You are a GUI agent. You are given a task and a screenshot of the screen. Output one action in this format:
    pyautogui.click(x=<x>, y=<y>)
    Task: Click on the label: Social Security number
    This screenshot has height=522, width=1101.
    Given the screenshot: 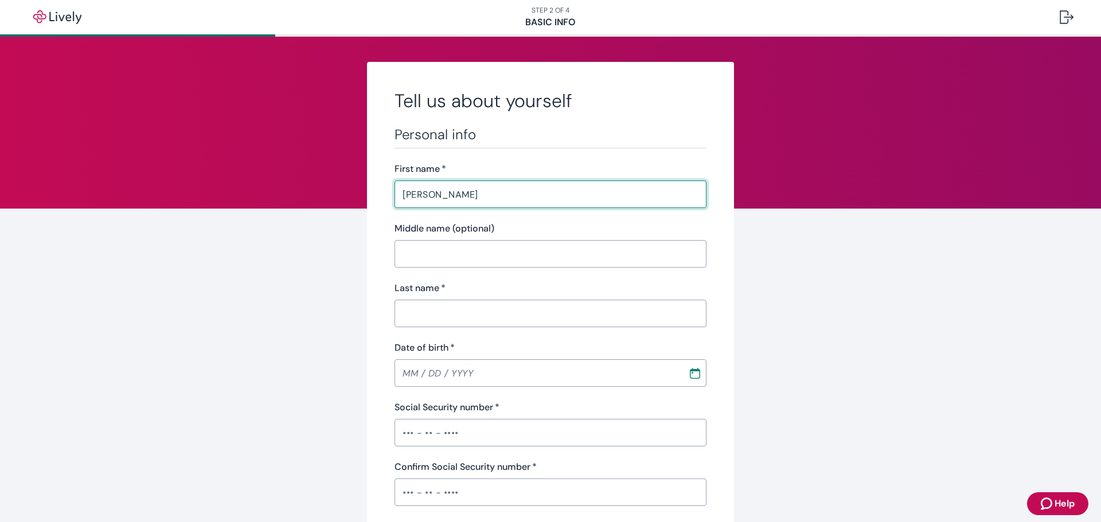 What is the action you would take?
    pyautogui.click(x=447, y=408)
    